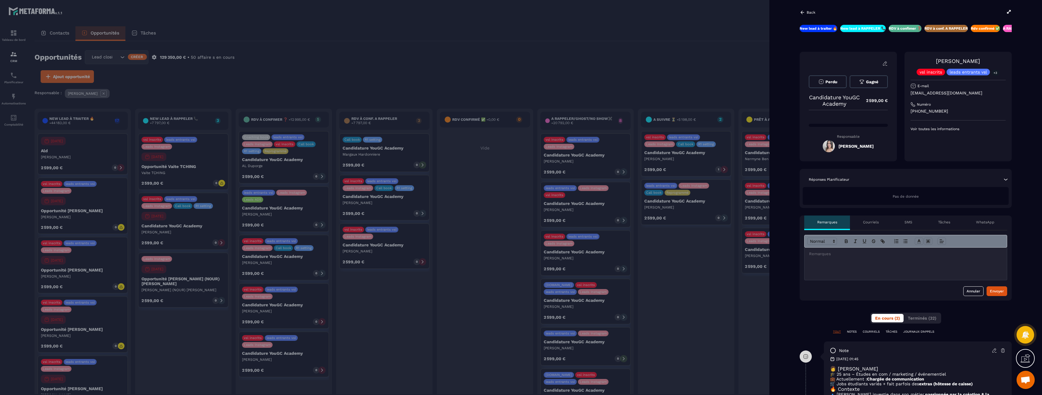 The width and height of the screenshot is (1042, 395). What do you see at coordinates (872, 82) in the screenshot?
I see `span: Gagné` at bounding box center [872, 82].